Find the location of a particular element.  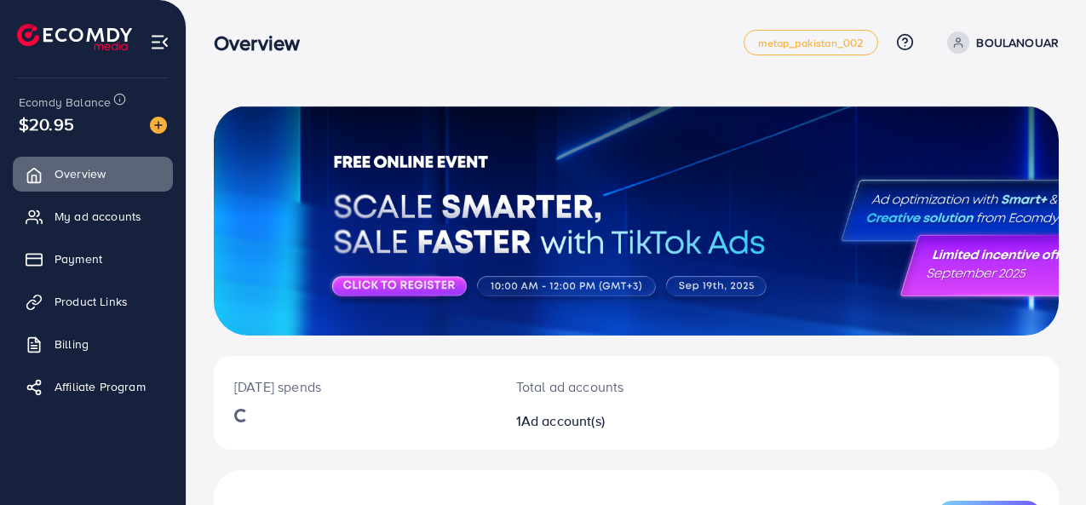

span: Product Links is located at coordinates (91, 302).